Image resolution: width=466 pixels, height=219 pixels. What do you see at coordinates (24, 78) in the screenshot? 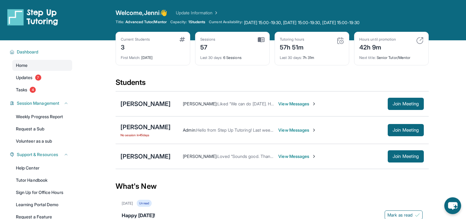
I see `span: Updates` at bounding box center [24, 78].